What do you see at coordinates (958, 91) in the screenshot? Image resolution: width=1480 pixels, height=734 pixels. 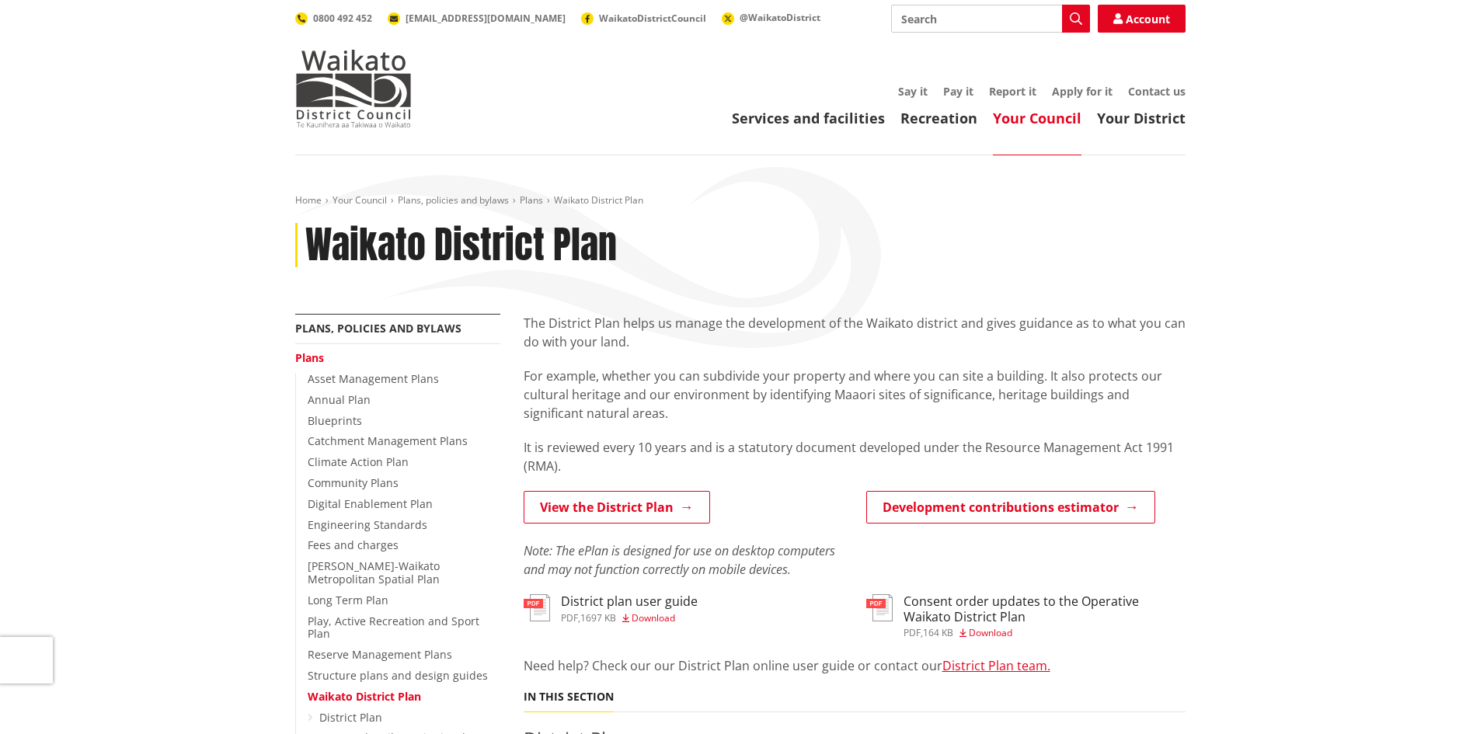 I see `a: Pay it` at bounding box center [958, 91].